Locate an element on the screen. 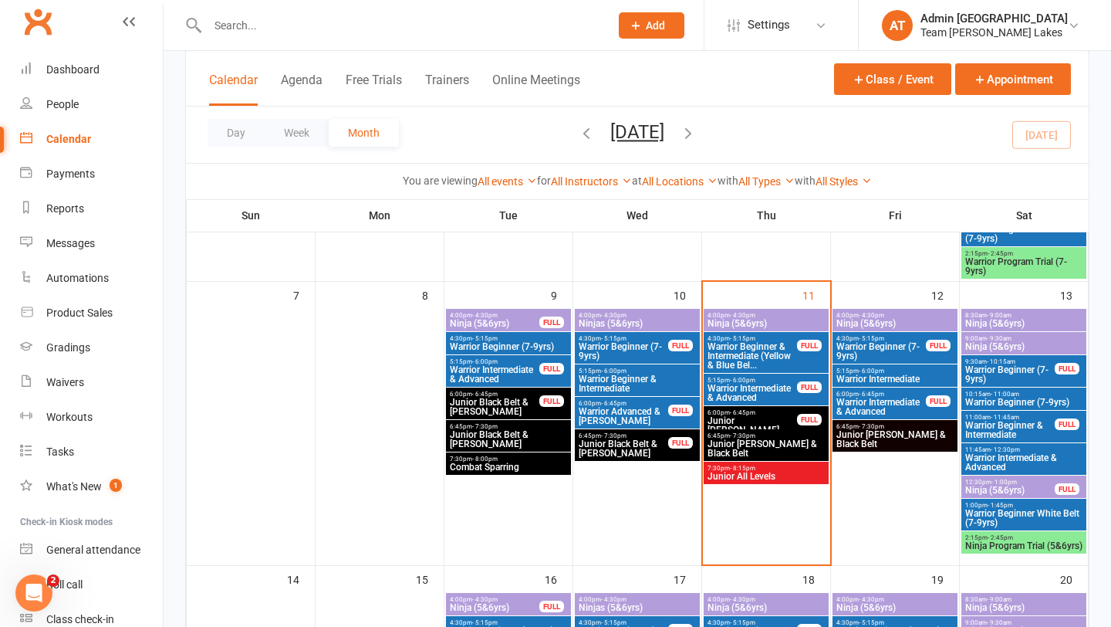  div: Messages is located at coordinates (70, 243).